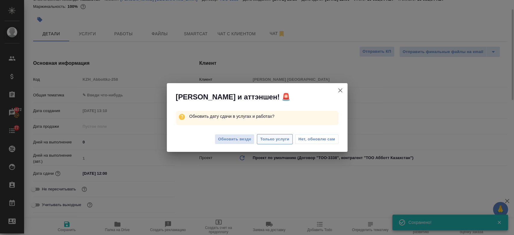 The image size is (514, 235). I want to click on span: Только услуги, so click(275, 139).